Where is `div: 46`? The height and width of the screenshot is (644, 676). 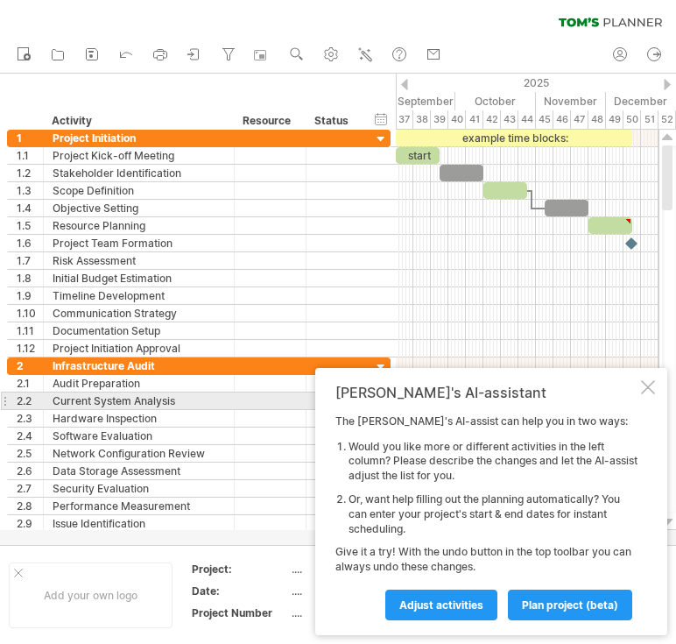 div: 46 is located at coordinates (562, 119).